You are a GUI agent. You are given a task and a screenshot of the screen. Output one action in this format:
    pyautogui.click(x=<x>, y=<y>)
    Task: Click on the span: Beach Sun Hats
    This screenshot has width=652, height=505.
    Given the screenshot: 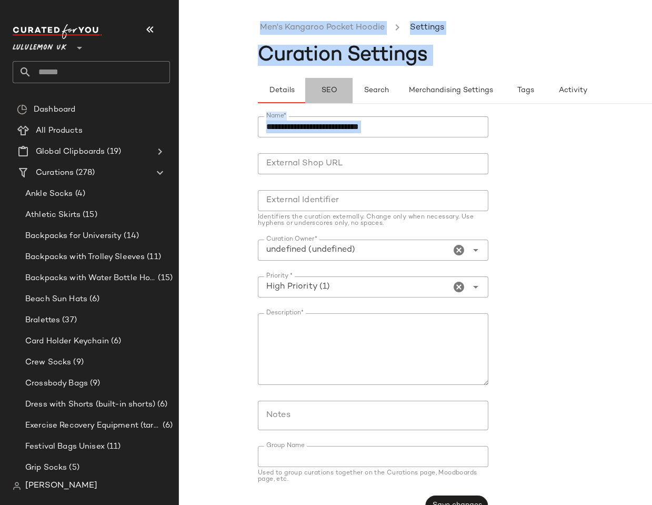 What is the action you would take?
    pyautogui.click(x=56, y=299)
    